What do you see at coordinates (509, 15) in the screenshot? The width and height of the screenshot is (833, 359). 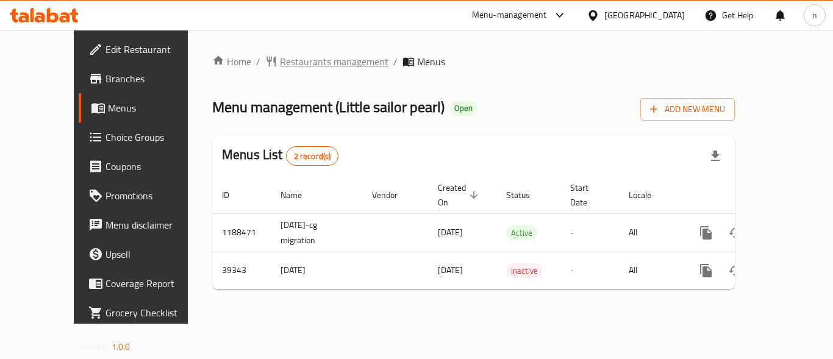 I see `div: Menu-management` at bounding box center [509, 15].